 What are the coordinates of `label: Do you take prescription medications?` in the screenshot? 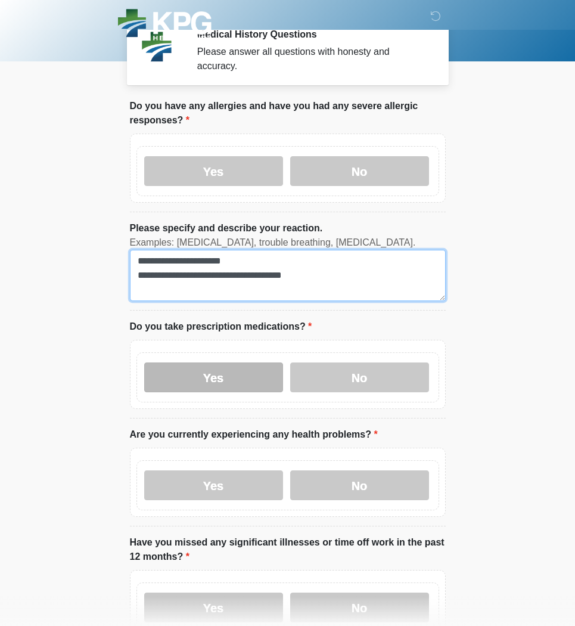 It's located at (221, 327).